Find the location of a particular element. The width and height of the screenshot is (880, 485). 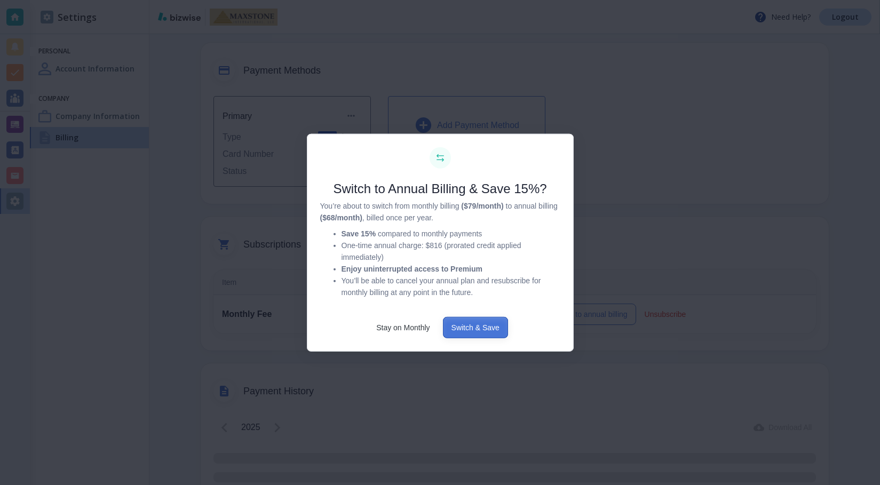

button: Stay on Monthly is located at coordinates (403, 328).